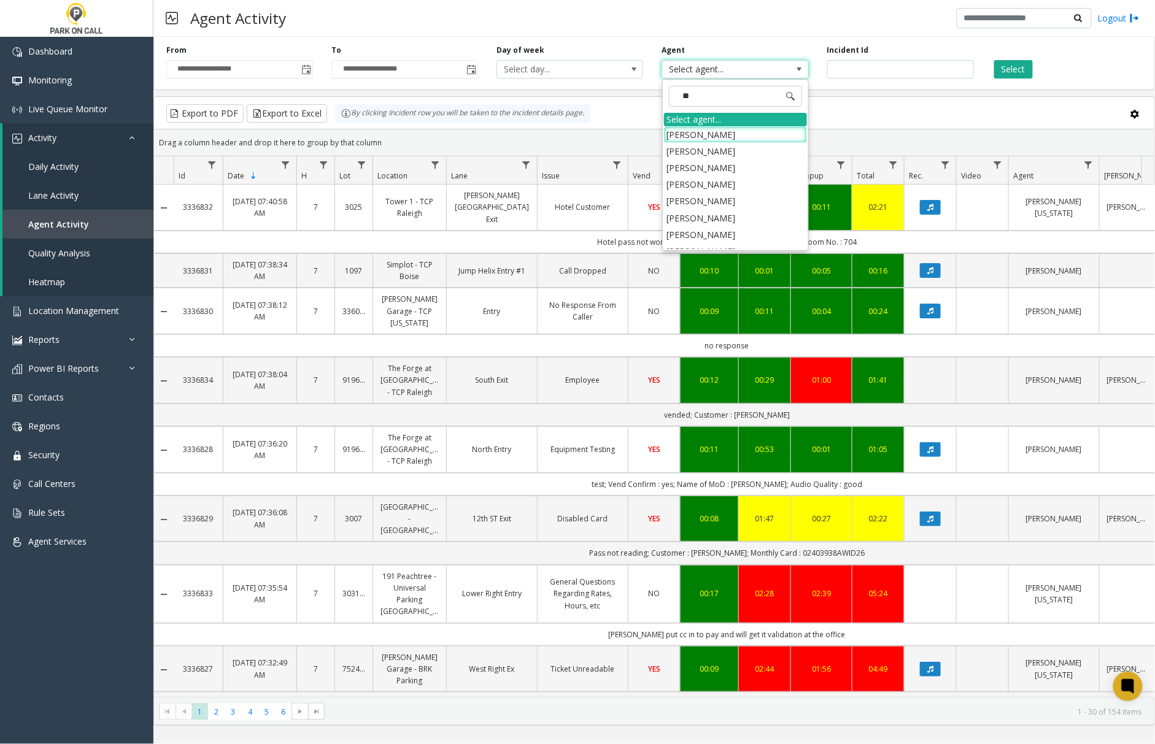 The height and width of the screenshot is (744, 1155). Describe the element at coordinates (878, 380) in the screenshot. I see `a: 01:41` at that location.